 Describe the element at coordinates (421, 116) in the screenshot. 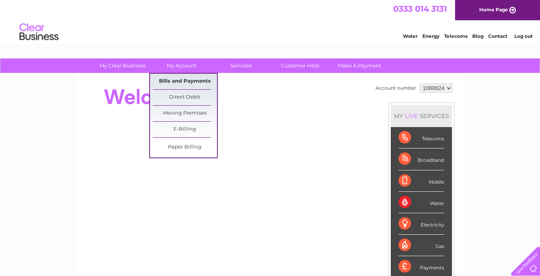

I see `div: MY SERVICES` at that location.